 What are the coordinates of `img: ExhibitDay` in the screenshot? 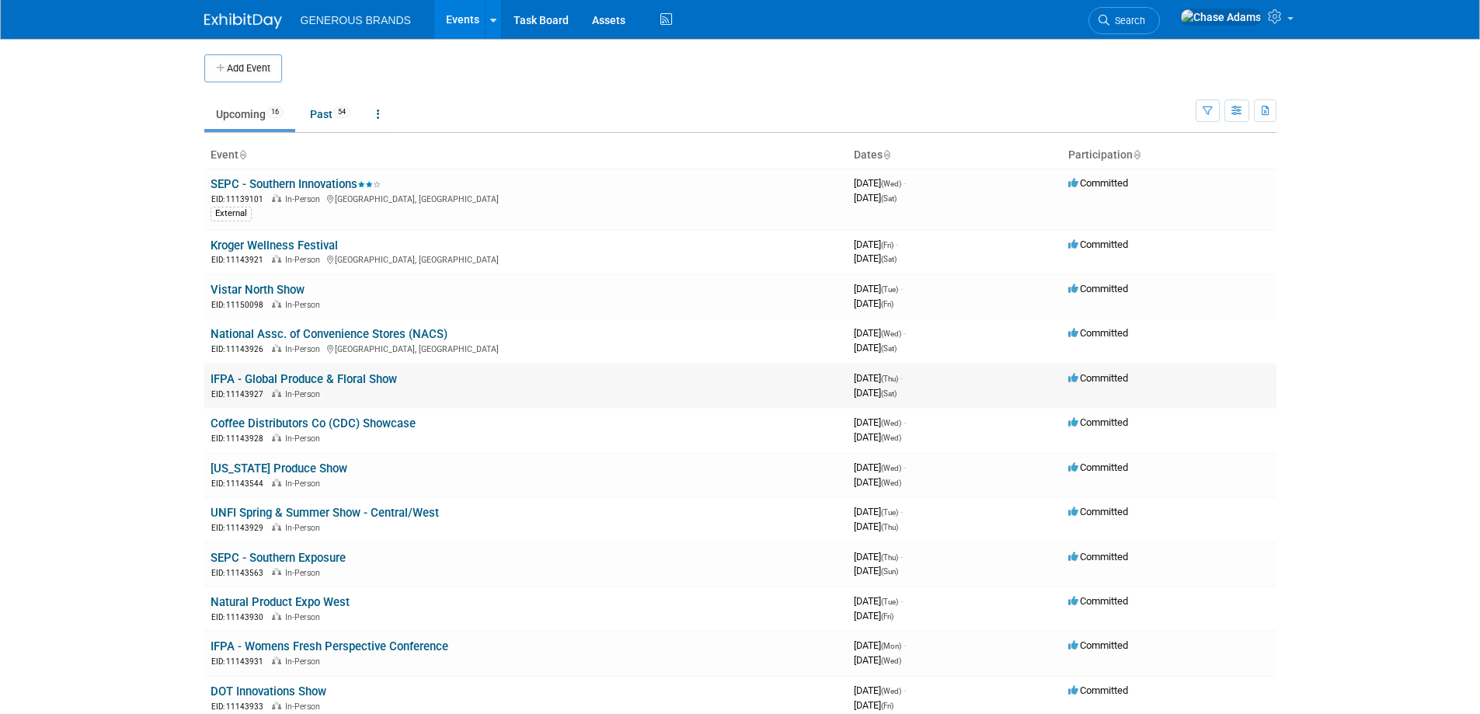 It's located at (243, 21).